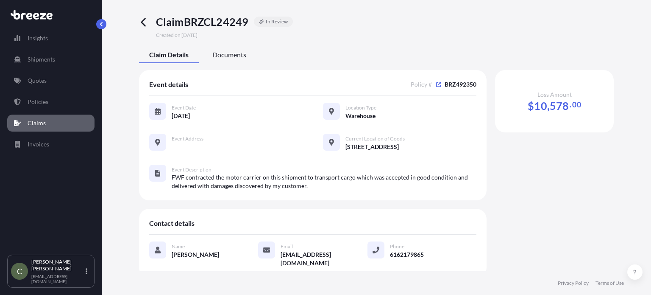 The image size is (651, 295). What do you see at coordinates (573, 283) in the screenshot?
I see `p: Privacy Policy` at bounding box center [573, 283].